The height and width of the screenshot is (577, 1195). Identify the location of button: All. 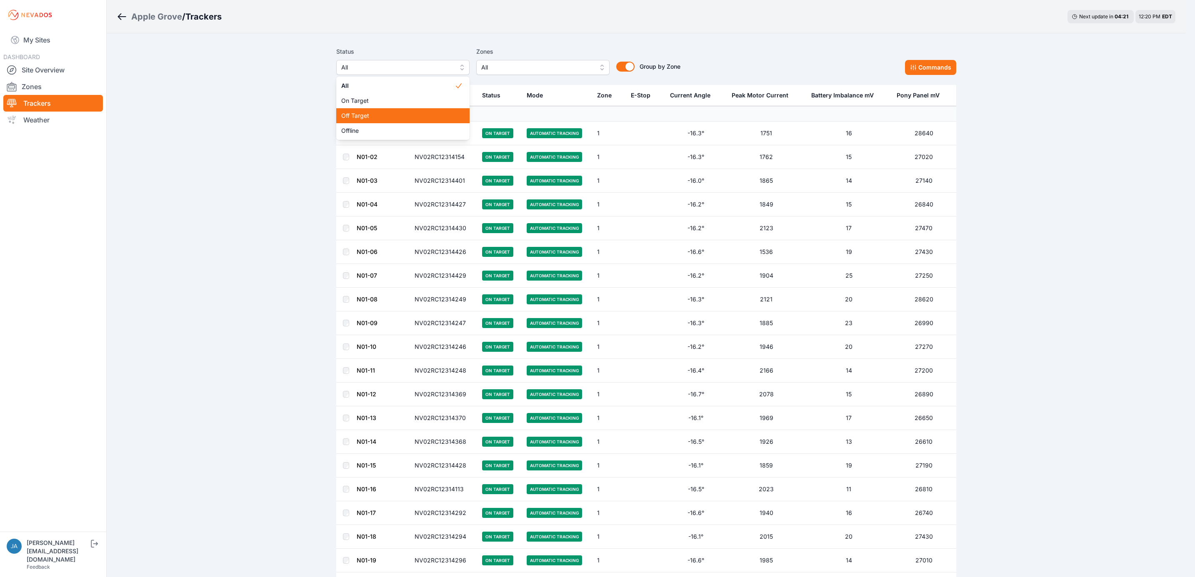
(403, 67).